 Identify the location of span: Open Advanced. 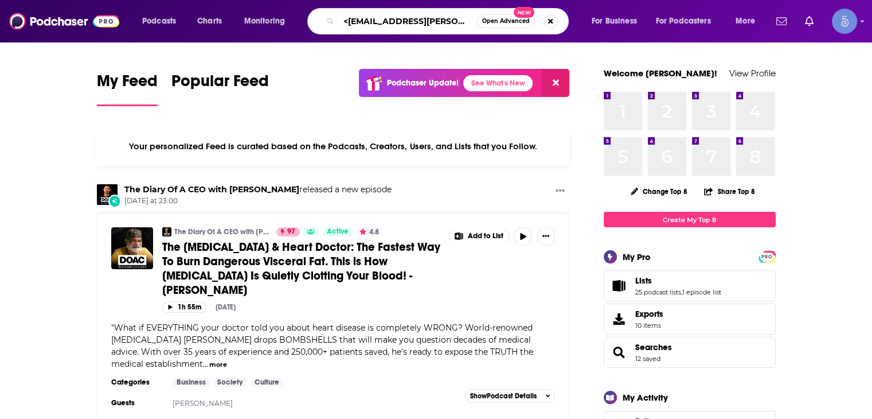
(506, 21).